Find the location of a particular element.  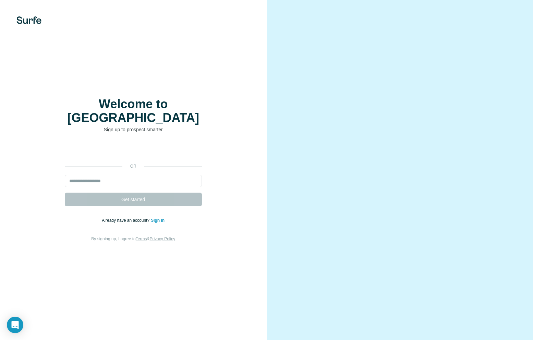

div: Open Intercom Messenger is located at coordinates (15, 325).